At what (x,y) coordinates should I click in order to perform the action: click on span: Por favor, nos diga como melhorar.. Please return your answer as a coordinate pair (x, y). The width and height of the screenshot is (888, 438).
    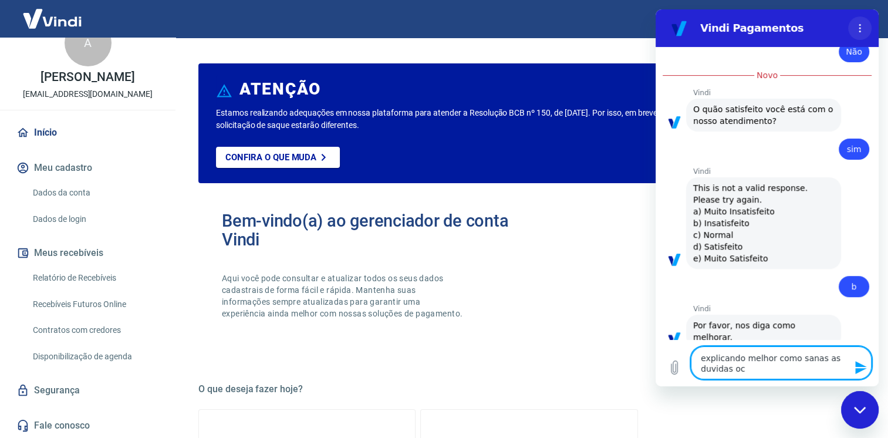
    Looking at the image, I should click on (108, 322).